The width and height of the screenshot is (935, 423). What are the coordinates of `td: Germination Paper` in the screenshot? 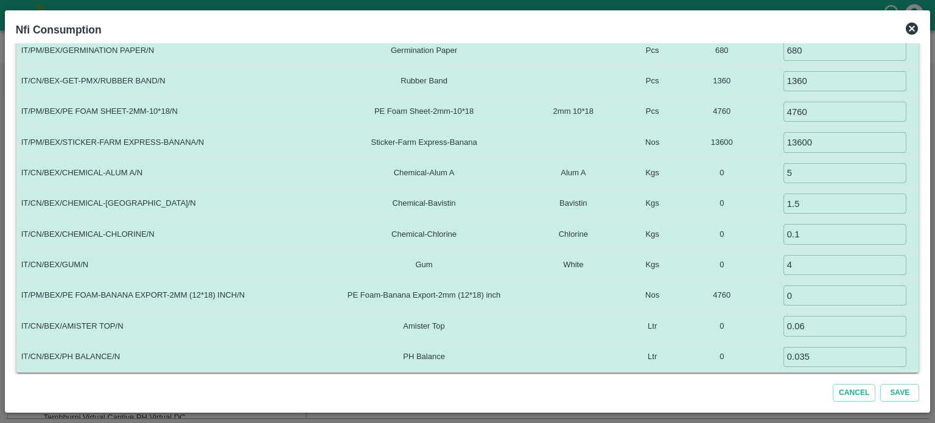 It's located at (424, 51).